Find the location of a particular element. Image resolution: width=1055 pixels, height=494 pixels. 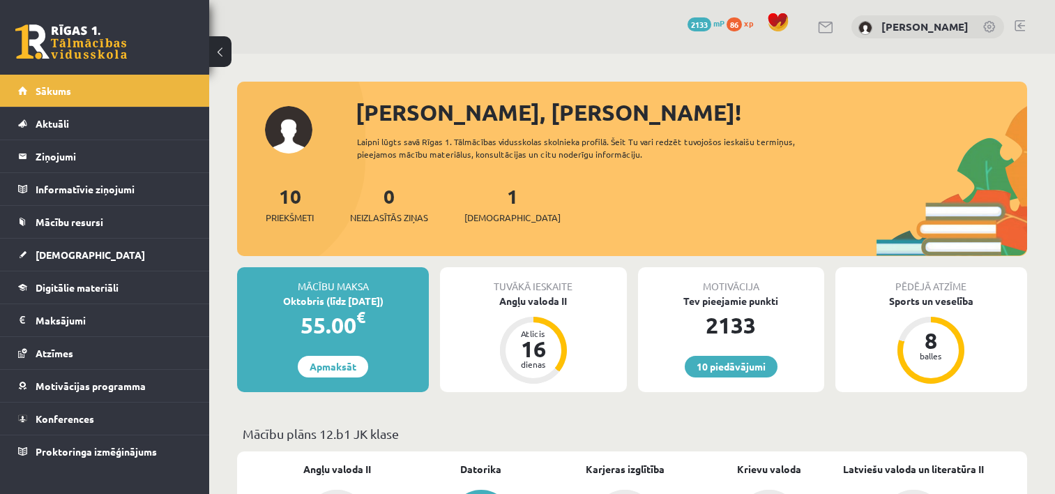

legend: Ziņojumi is located at coordinates (114, 156).